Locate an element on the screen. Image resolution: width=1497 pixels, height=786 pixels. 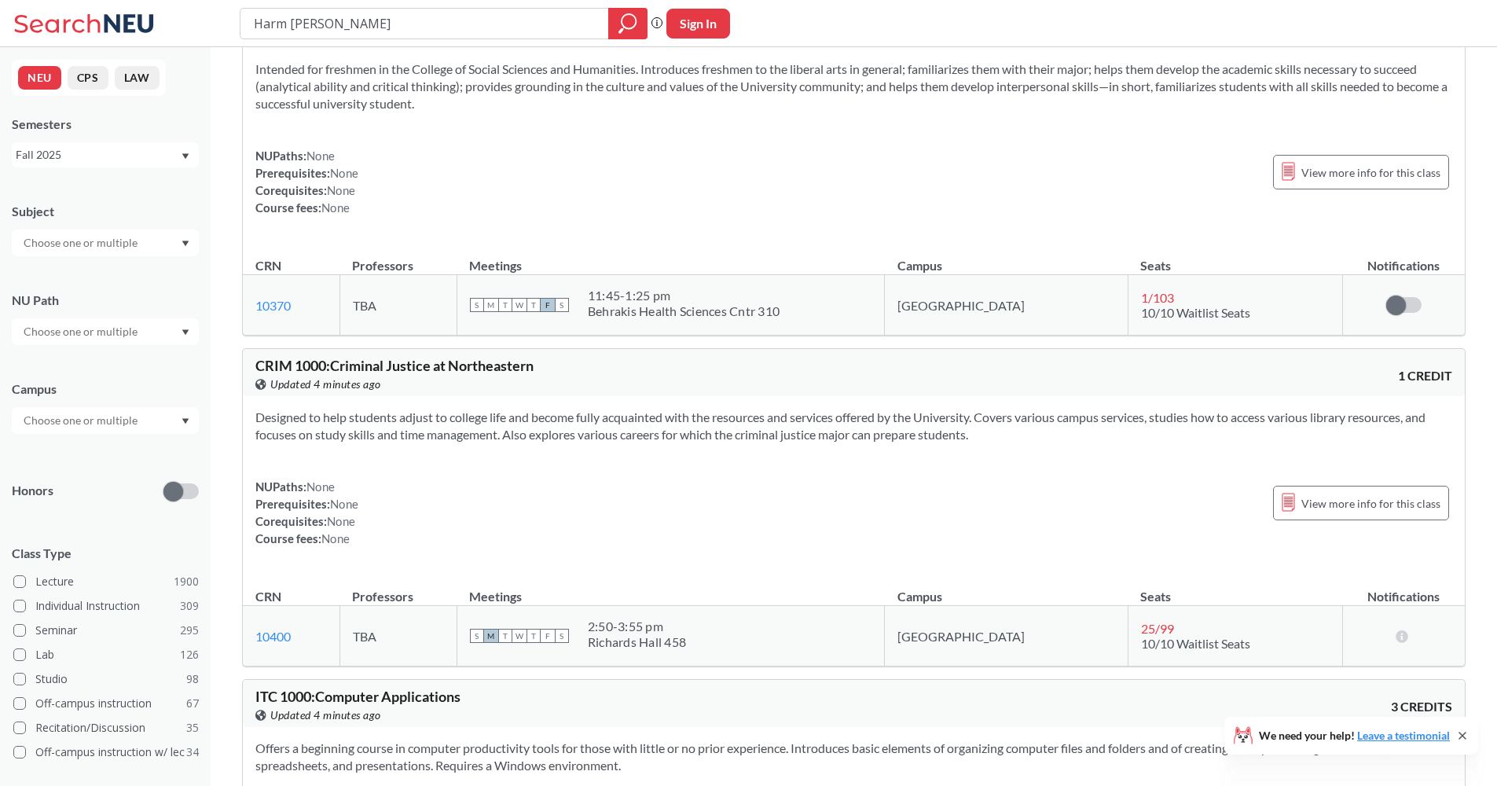
span: We need your help! is located at coordinates (1354, 736).